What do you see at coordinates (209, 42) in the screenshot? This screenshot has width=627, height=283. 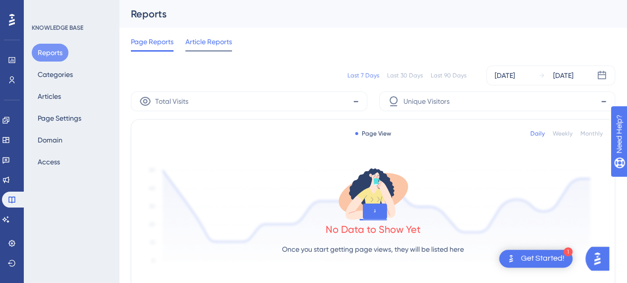 I see `span: Article Reports` at bounding box center [209, 42].